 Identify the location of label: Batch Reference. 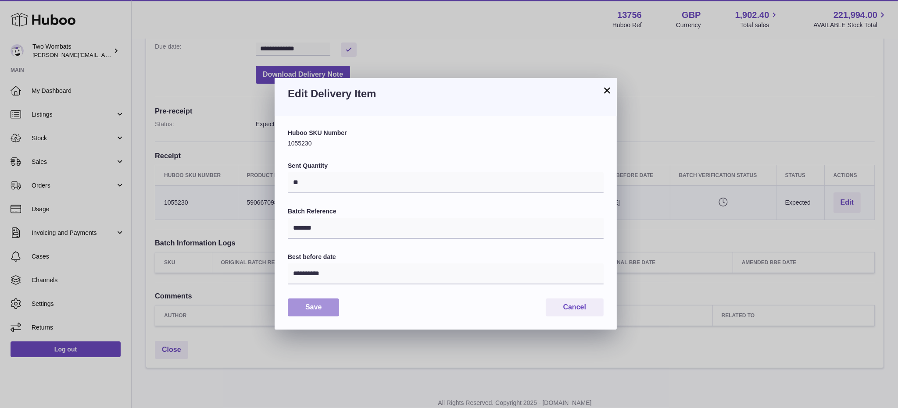
(445, 211).